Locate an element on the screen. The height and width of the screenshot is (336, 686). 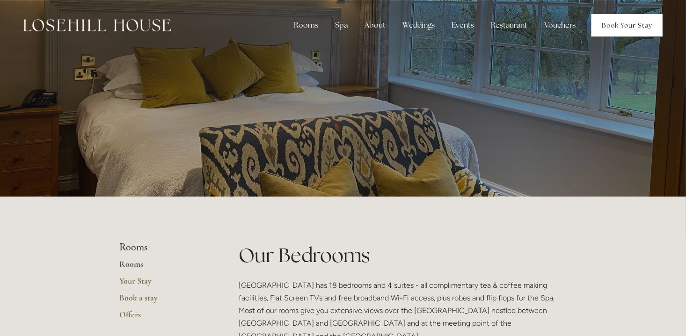
a: Offers is located at coordinates (164, 318).